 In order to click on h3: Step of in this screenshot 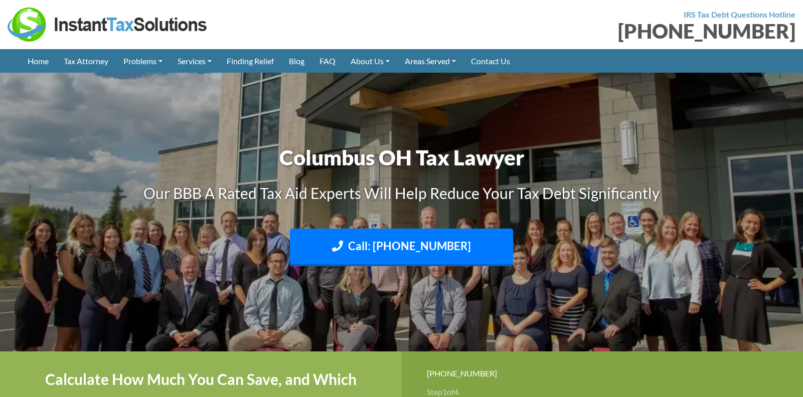, I will do `click(602, 392)`.